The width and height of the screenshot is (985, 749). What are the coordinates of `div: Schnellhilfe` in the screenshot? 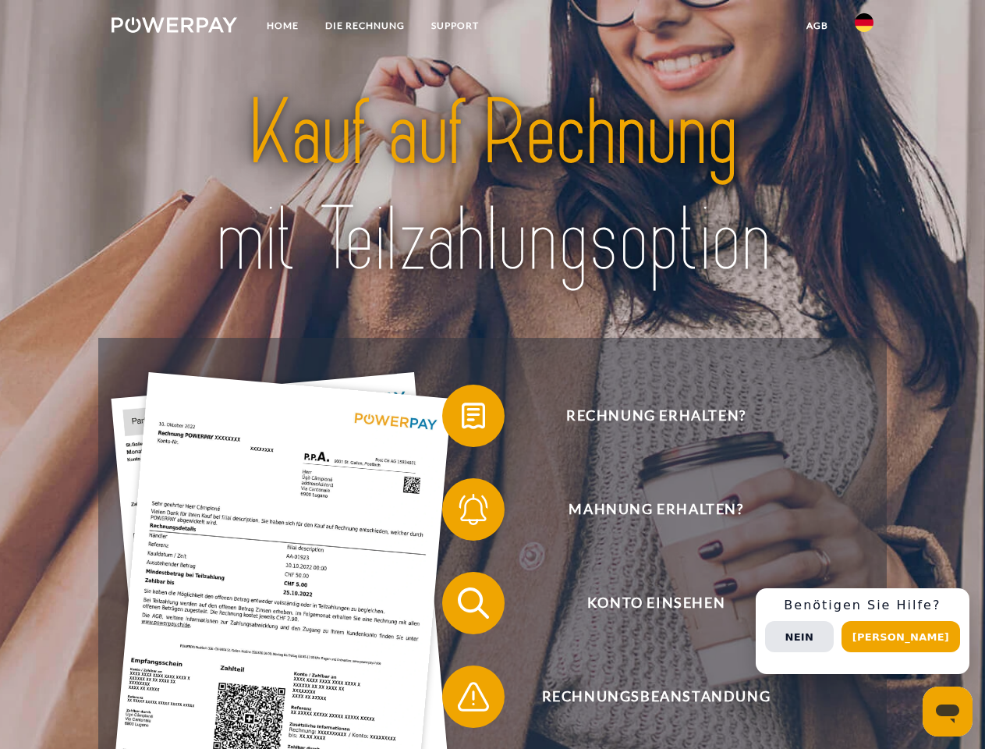 It's located at (863, 631).